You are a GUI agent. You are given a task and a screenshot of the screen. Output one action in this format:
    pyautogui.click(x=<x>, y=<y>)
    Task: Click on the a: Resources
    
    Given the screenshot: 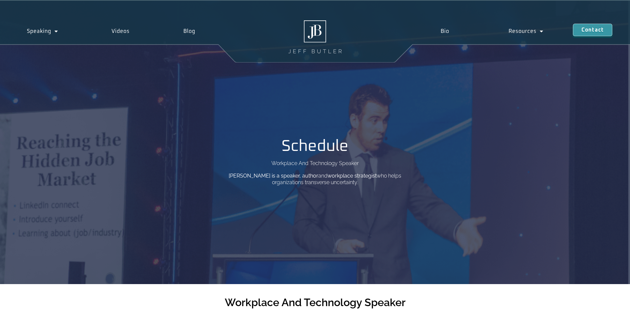 What is the action you would take?
    pyautogui.click(x=526, y=31)
    